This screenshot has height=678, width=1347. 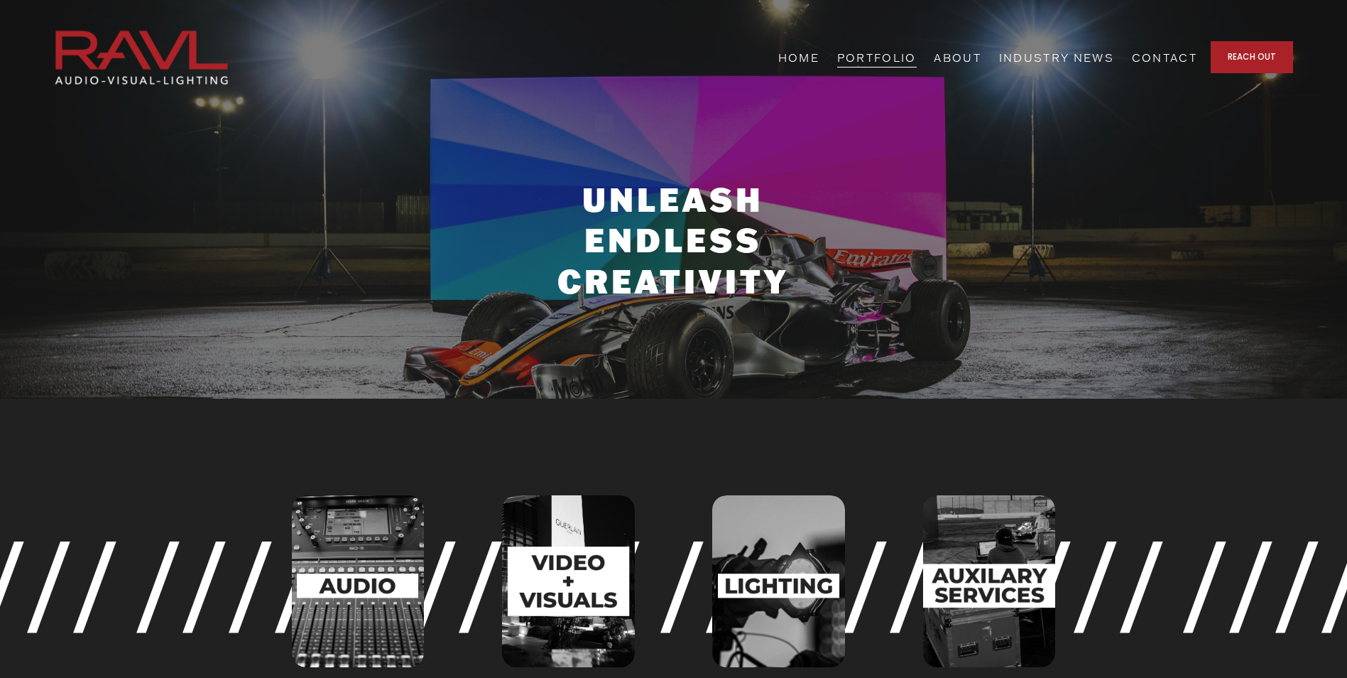 What do you see at coordinates (877, 57) in the screenshot?
I see `a: PORTFOLIO` at bounding box center [877, 57].